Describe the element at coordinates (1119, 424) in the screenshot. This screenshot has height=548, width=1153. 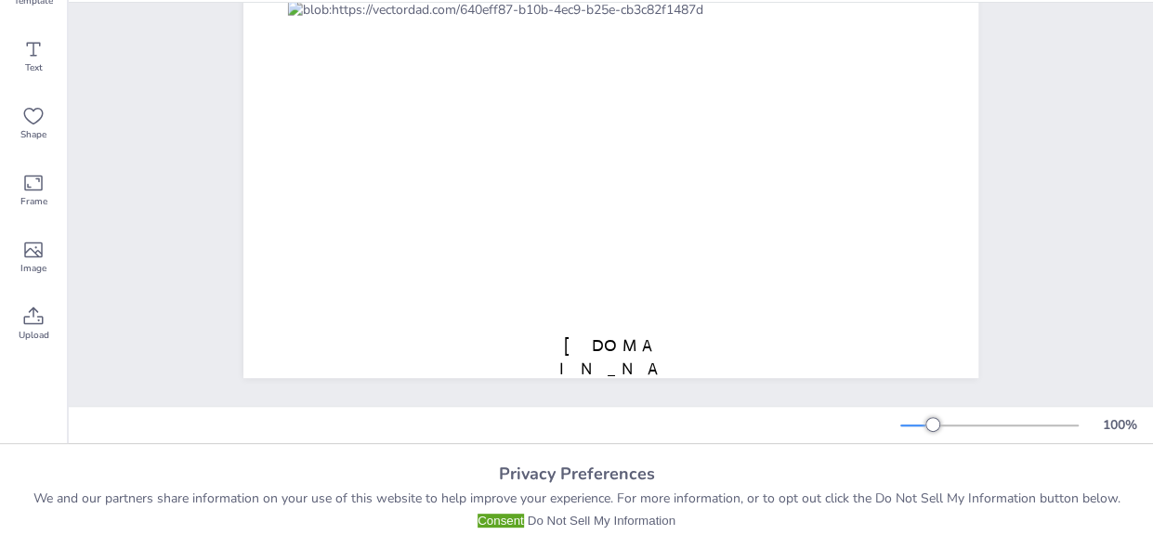
I see `div: 100 %` at that location.